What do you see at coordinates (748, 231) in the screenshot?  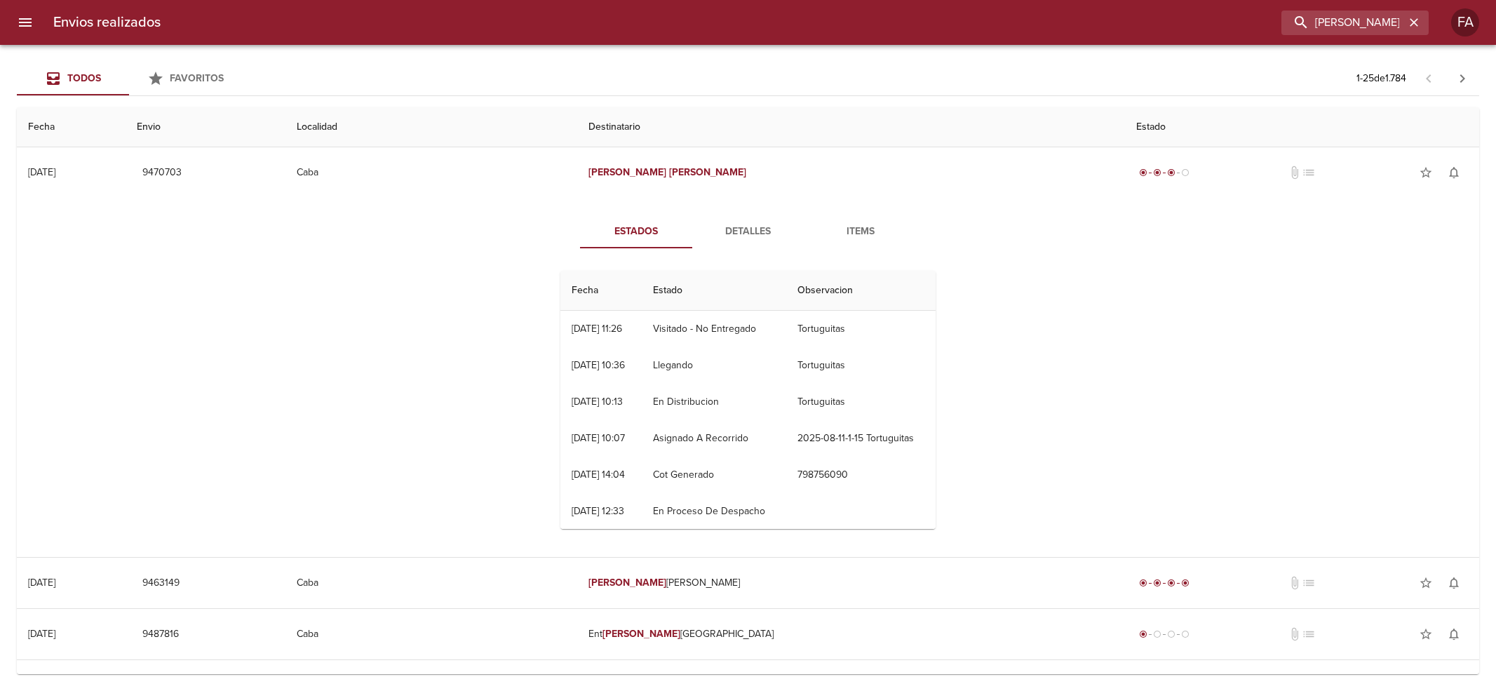 I see `div: Tabs detalle de guia` at bounding box center [748, 231].